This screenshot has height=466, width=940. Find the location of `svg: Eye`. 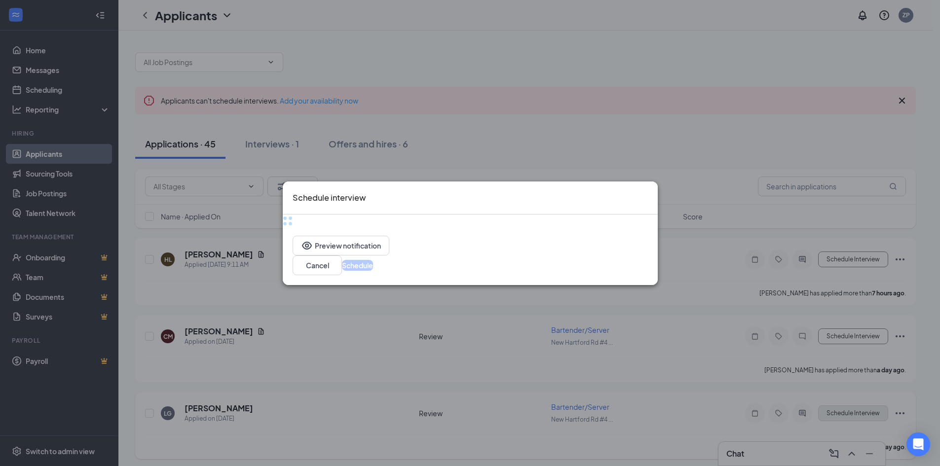

svg: Eye is located at coordinates (307, 245).